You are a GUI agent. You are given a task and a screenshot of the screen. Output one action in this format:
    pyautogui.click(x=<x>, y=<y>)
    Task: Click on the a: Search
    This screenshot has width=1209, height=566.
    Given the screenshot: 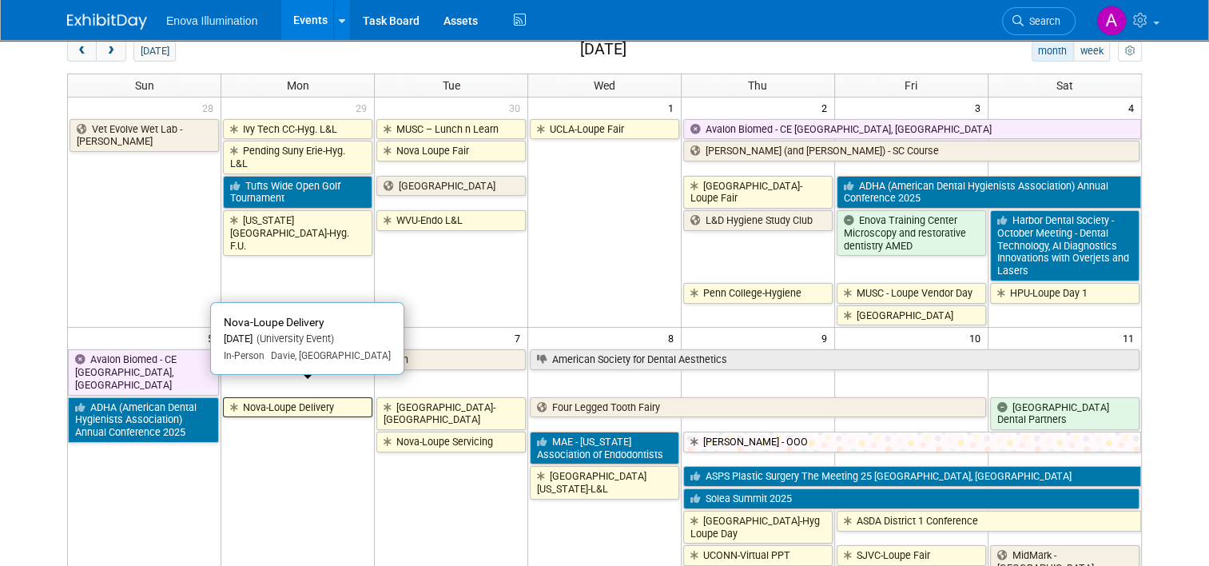 What is the action you would take?
    pyautogui.click(x=1039, y=21)
    